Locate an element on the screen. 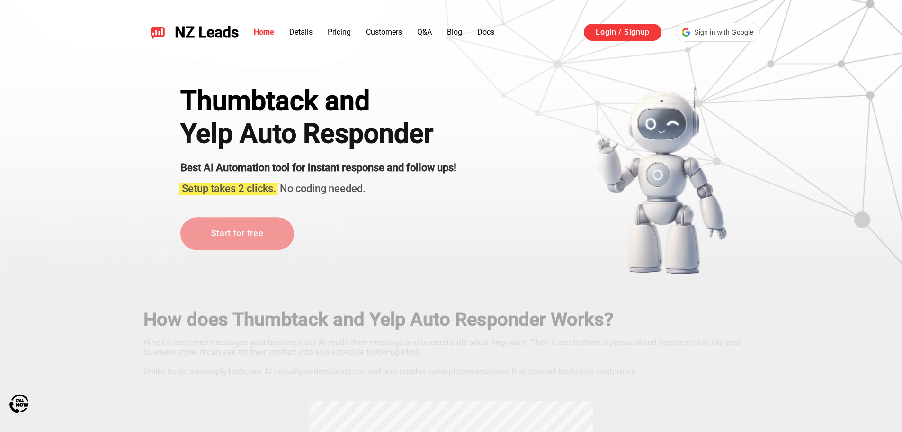 This screenshot has height=432, width=902. a: Start for free is located at coordinates (237, 233).